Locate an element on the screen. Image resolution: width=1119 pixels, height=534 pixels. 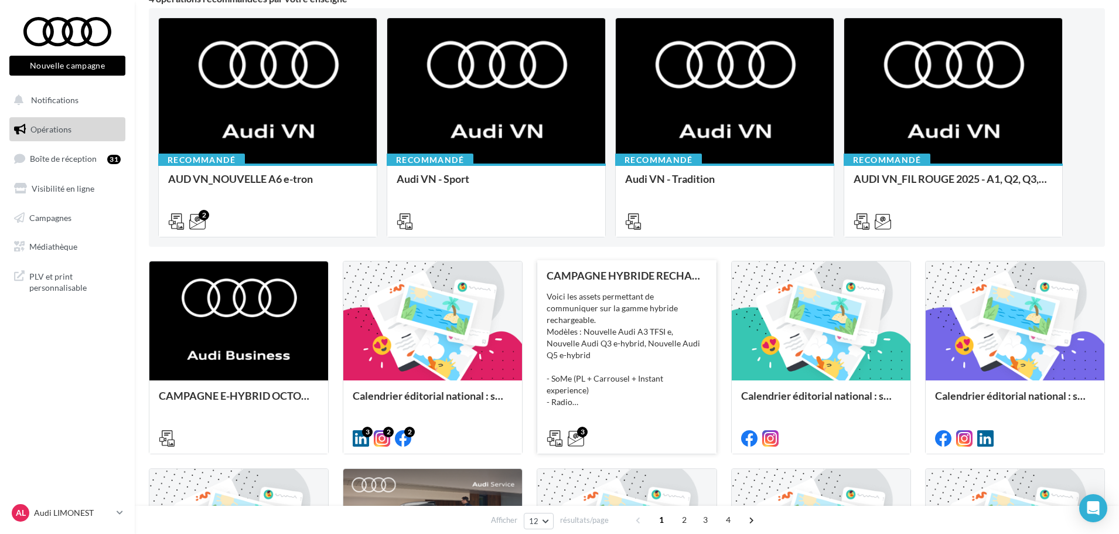
span: Notifications is located at coordinates (54, 100).